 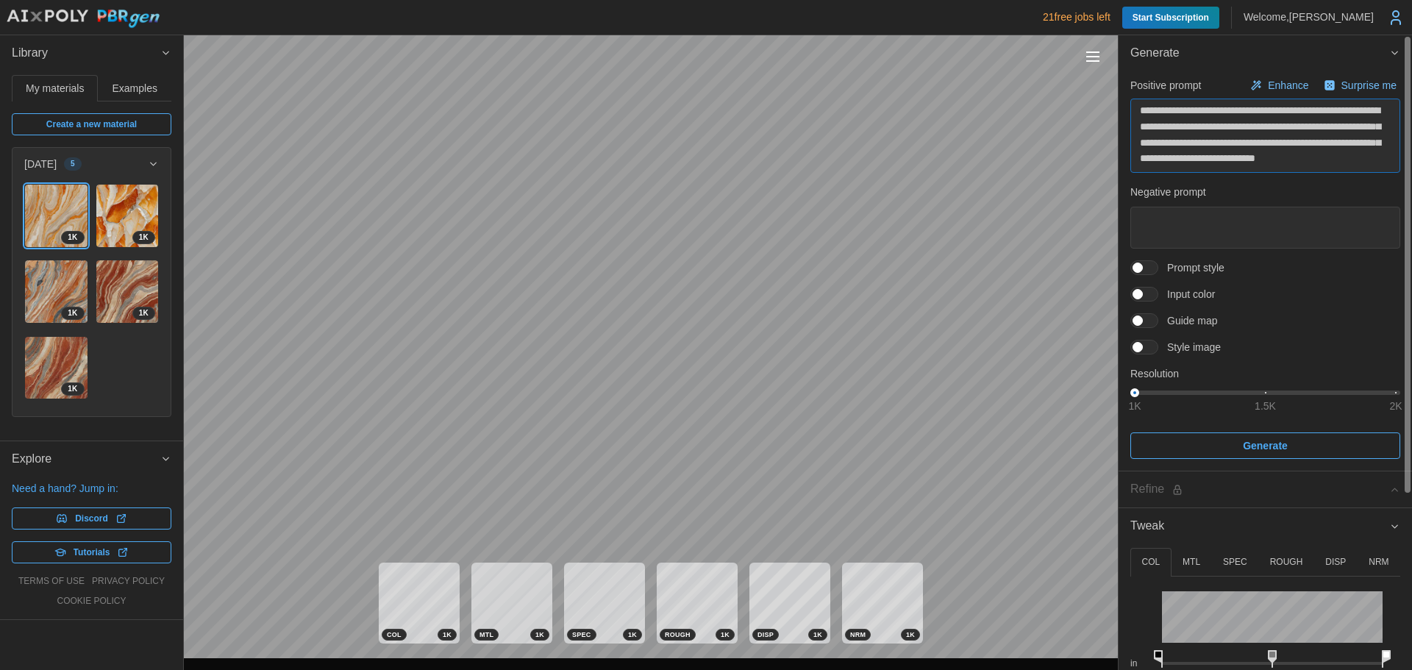 What do you see at coordinates (51, 581) in the screenshot?
I see `a: terms of use` at bounding box center [51, 581].